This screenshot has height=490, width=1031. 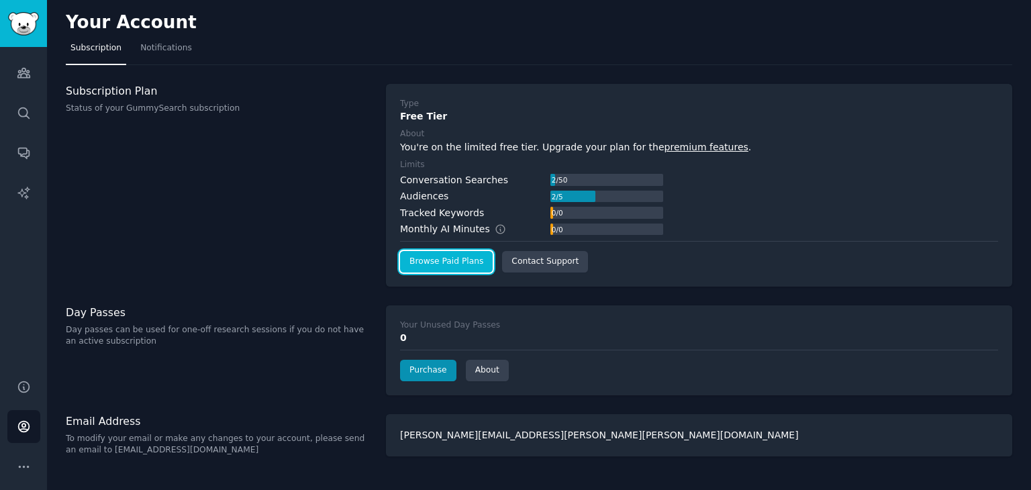 I want to click on div: Your Unused Day Passes, so click(x=450, y=326).